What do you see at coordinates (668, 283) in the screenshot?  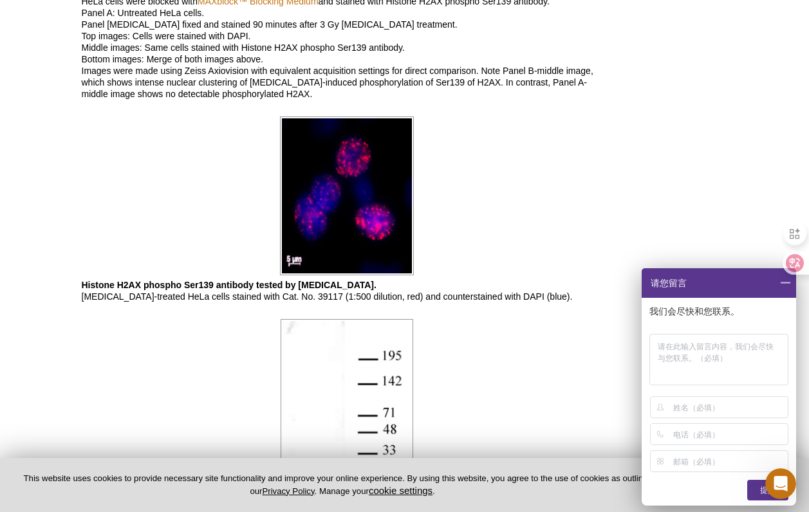 I see `span: 请您留言` at bounding box center [668, 283].